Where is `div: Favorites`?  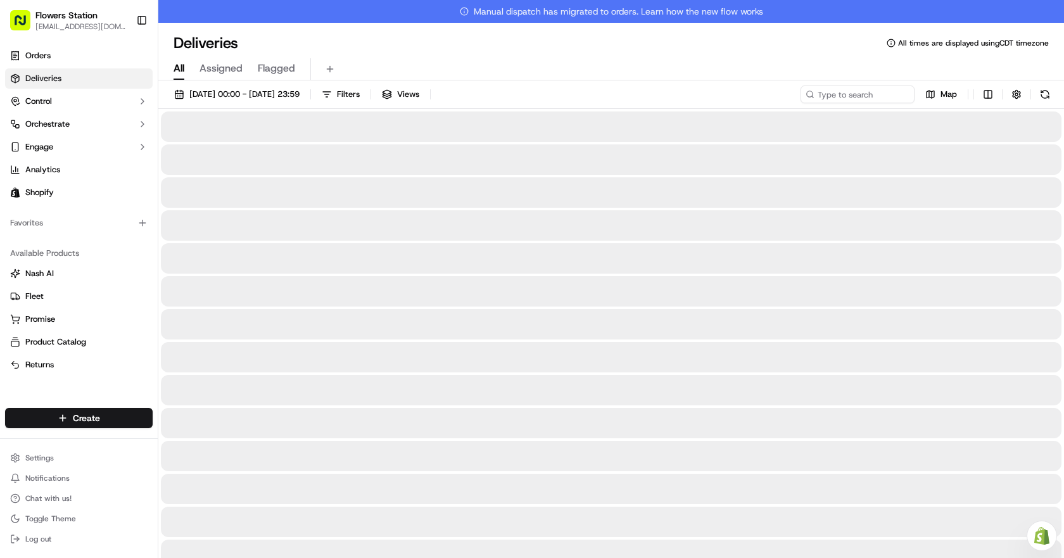 div: Favorites is located at coordinates (79, 223).